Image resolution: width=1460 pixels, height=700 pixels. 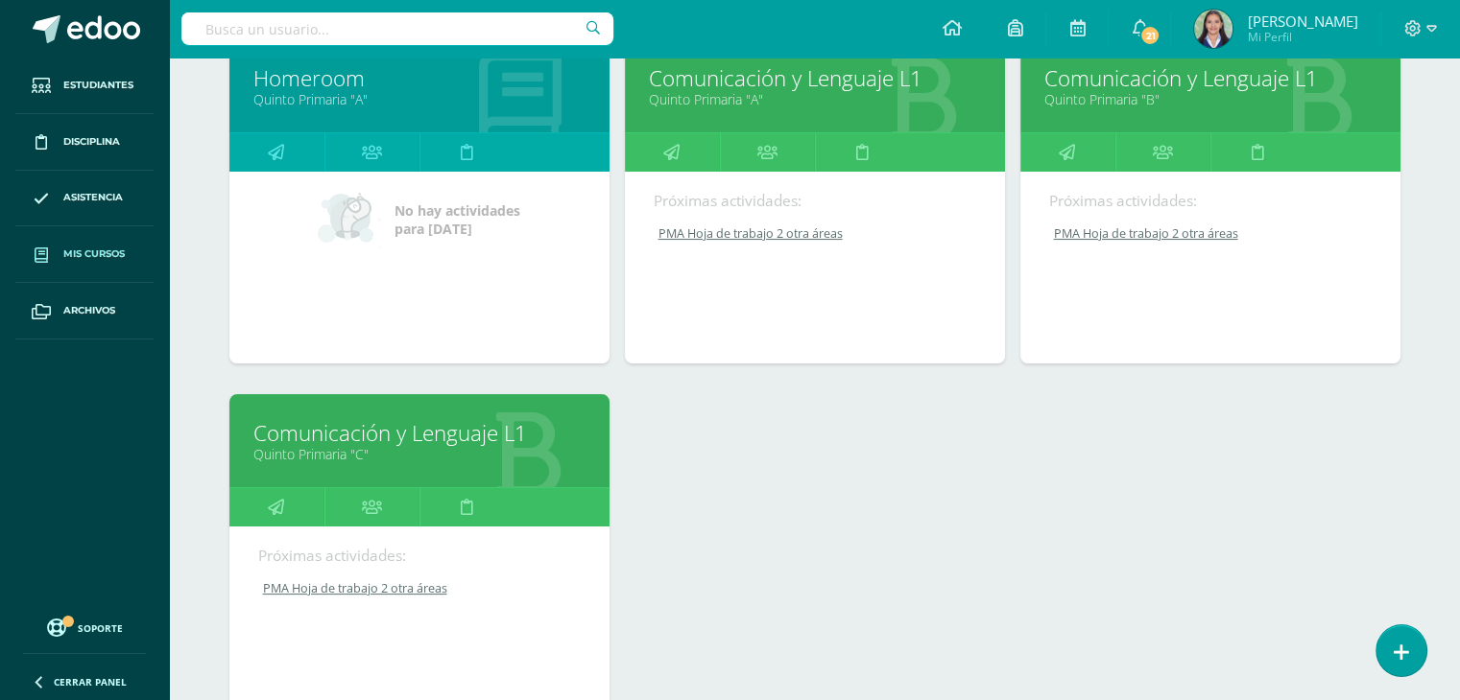 I want to click on a: Estudiantes, so click(x=84, y=85).